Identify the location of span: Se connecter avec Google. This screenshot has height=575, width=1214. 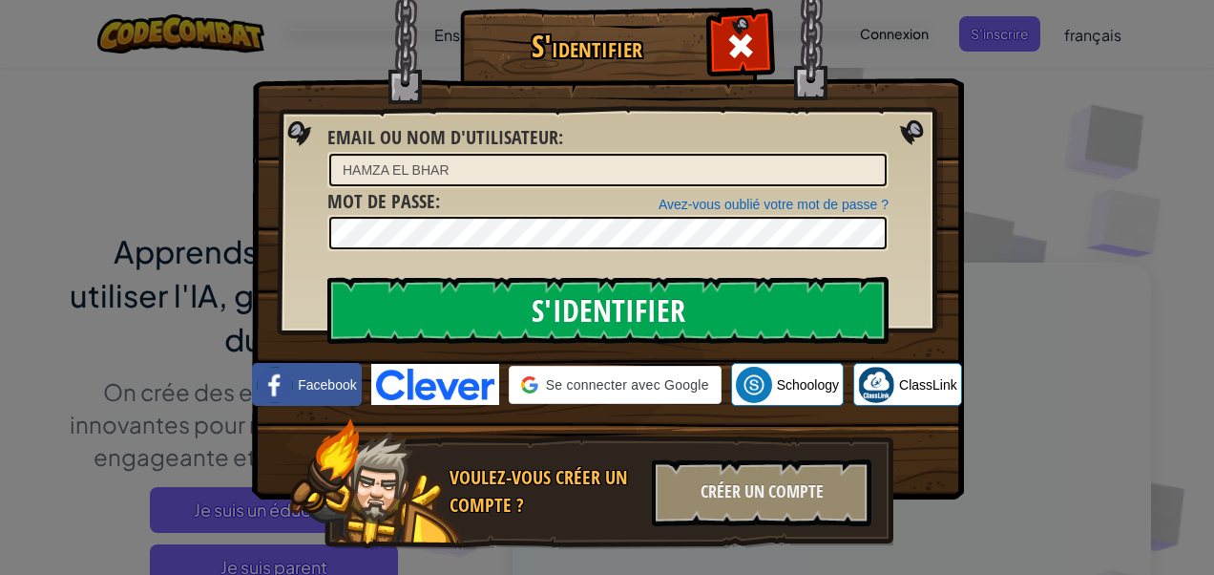
(627, 385).